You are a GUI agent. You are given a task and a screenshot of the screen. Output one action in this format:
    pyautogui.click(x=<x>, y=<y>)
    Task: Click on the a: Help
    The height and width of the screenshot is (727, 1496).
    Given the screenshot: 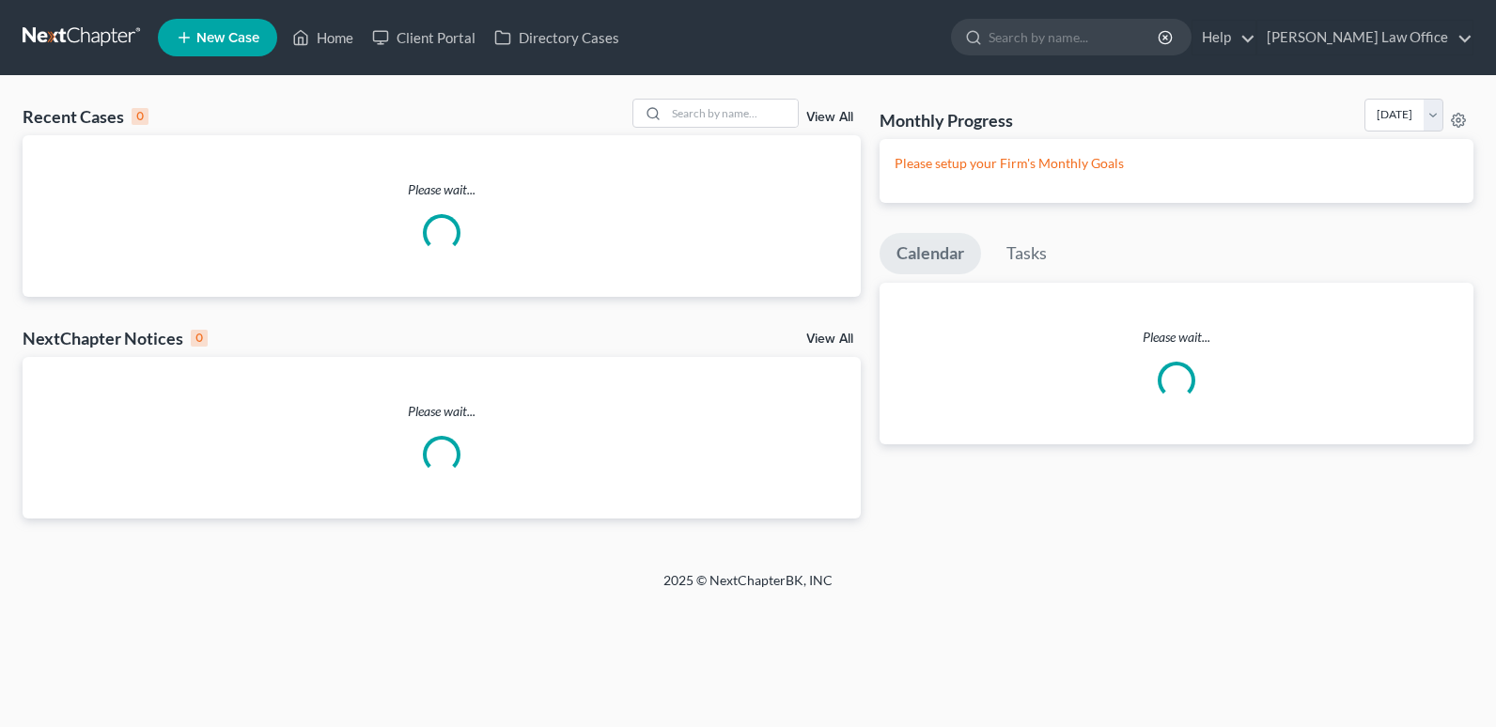 What is the action you would take?
    pyautogui.click(x=1224, y=38)
    